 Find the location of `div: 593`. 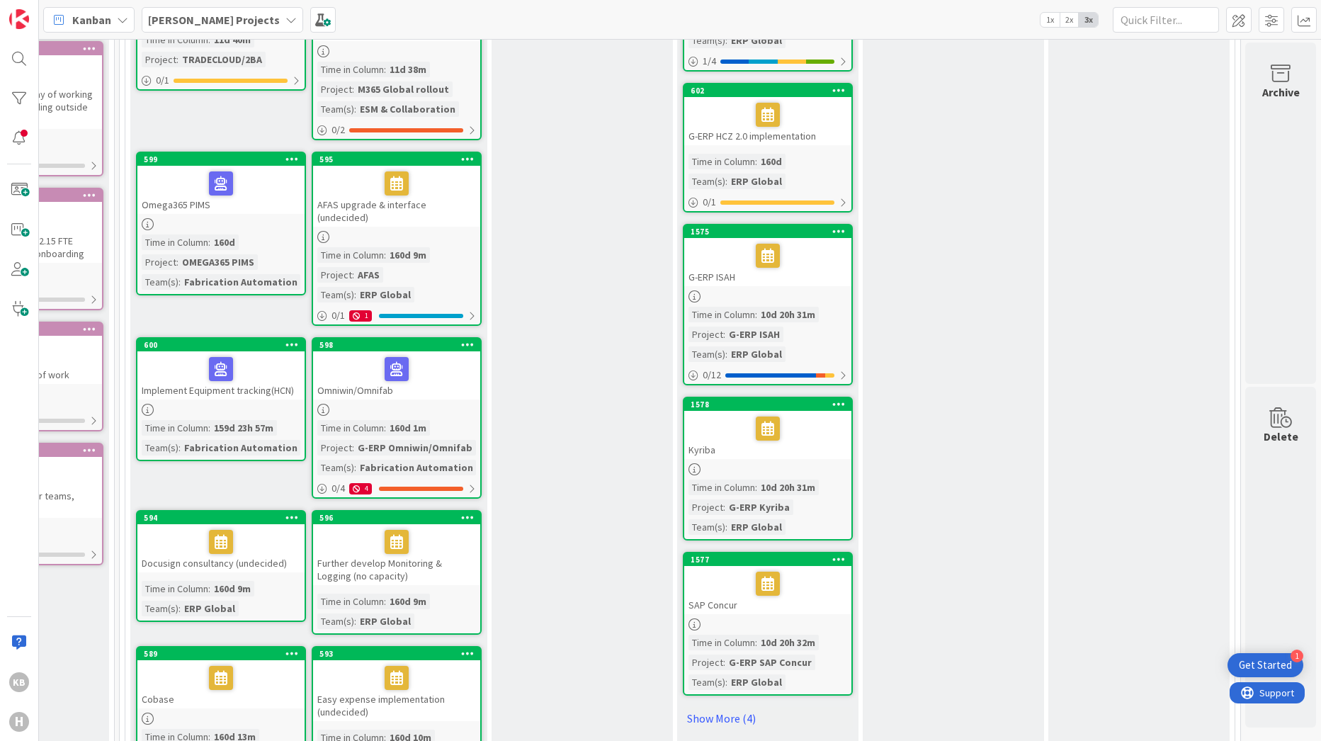

div: 593 is located at coordinates (397, 654).